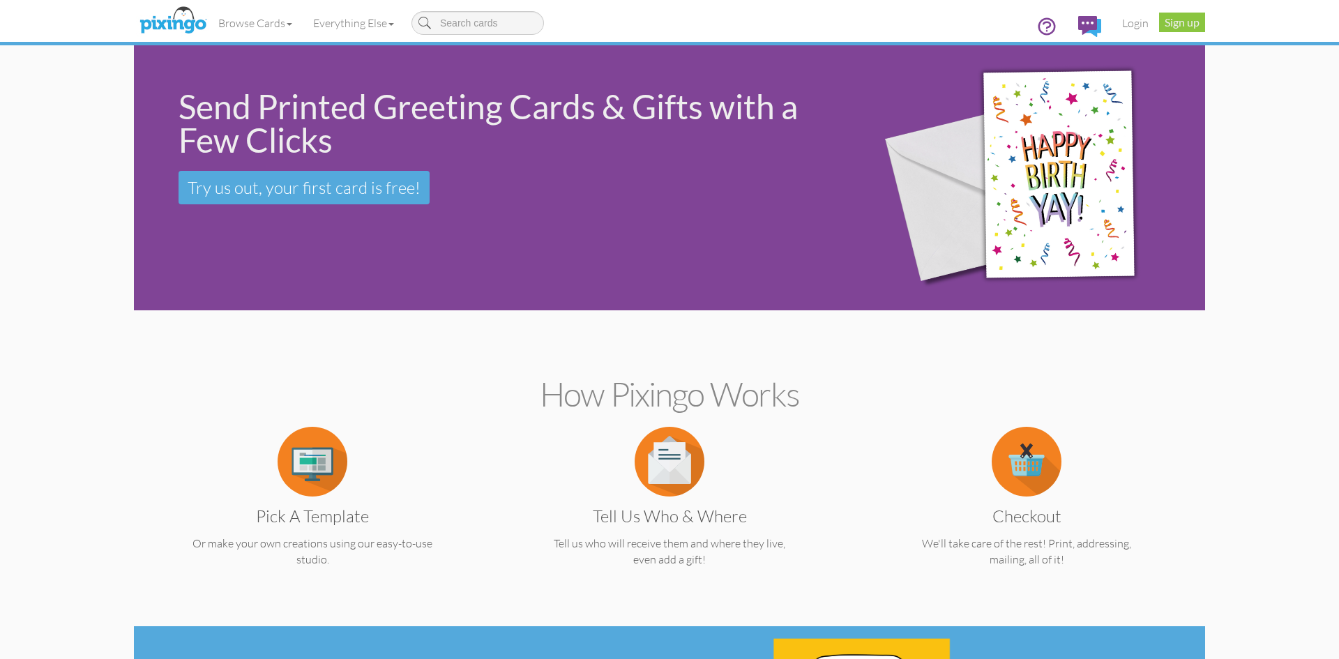  What do you see at coordinates (1027, 552) in the screenshot?
I see `p: We'll take care of the rest! Print, addressing, mailing, all of it!` at bounding box center [1027, 552].